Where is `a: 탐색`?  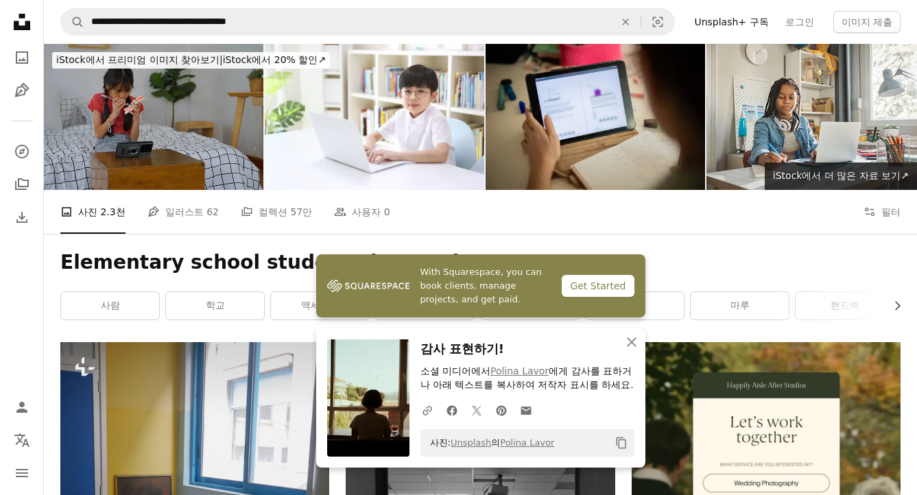 a: 탐색 is located at coordinates (22, 152).